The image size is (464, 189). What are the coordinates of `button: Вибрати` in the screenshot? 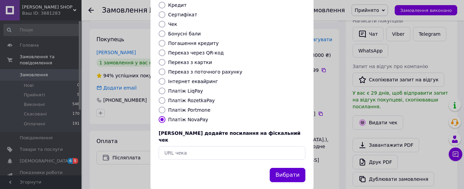 It's located at (288, 175).